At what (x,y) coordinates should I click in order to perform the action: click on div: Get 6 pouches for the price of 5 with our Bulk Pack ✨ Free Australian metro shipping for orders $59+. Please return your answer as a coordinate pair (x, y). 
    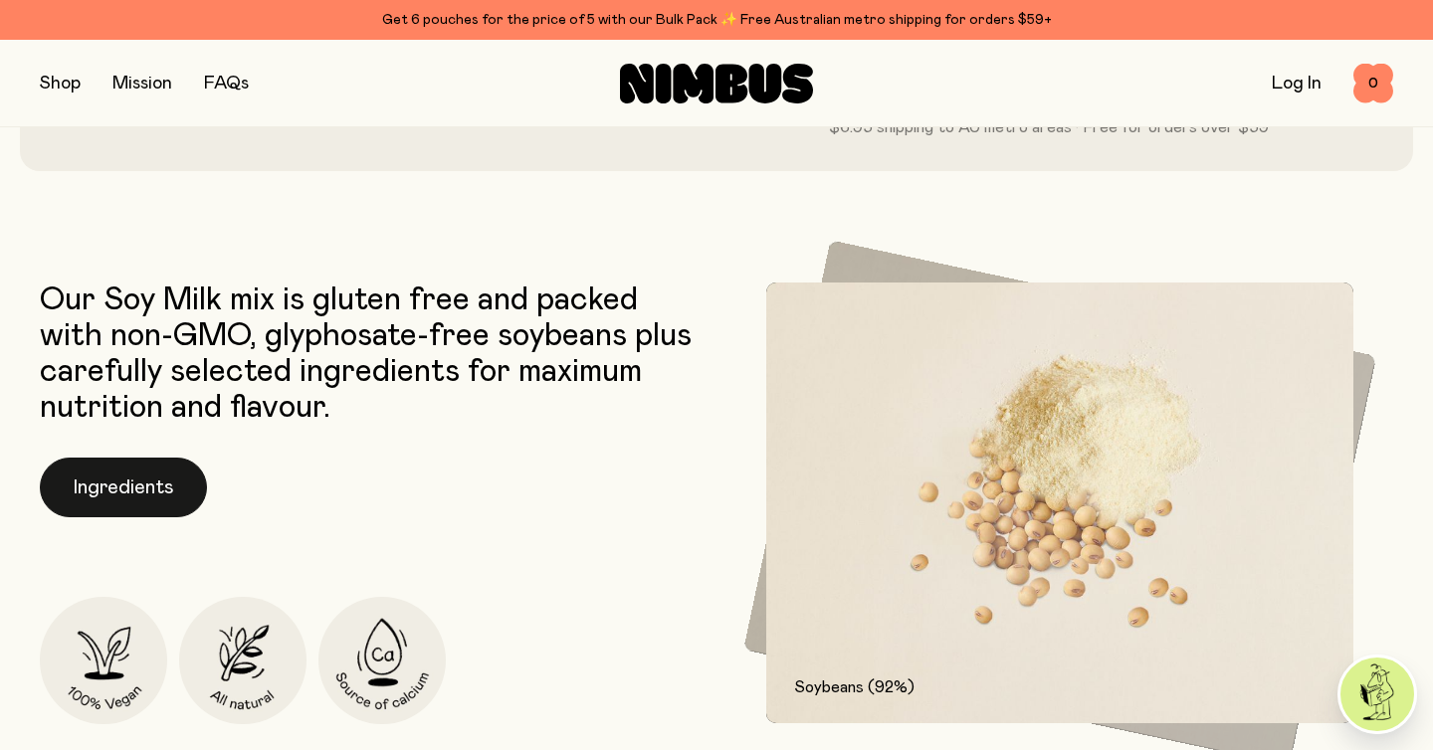
    Looking at the image, I should click on (716, 20).